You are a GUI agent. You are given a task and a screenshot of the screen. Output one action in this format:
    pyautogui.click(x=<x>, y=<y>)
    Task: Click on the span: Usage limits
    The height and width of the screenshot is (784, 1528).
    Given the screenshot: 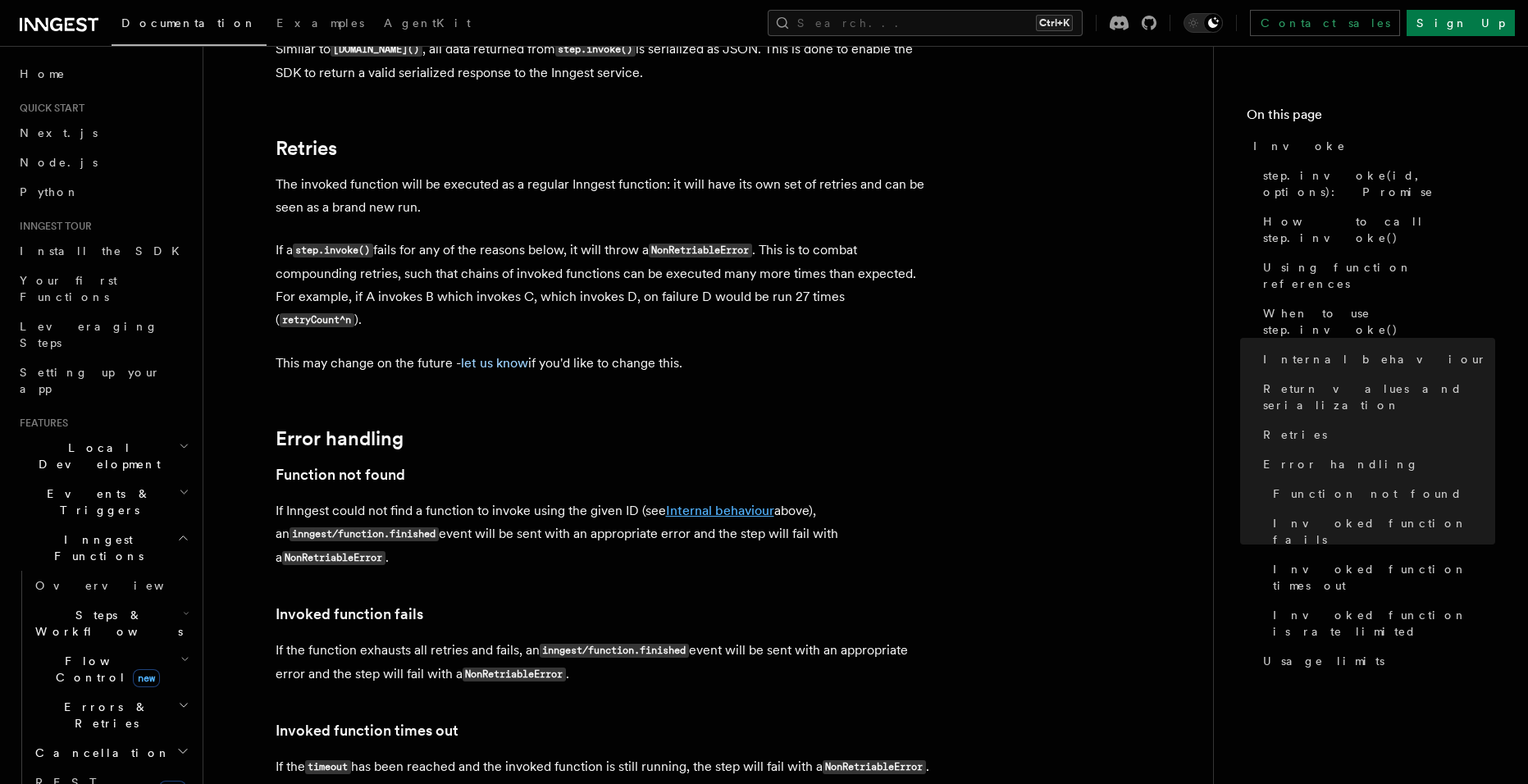 What is the action you would take?
    pyautogui.click(x=1323, y=661)
    